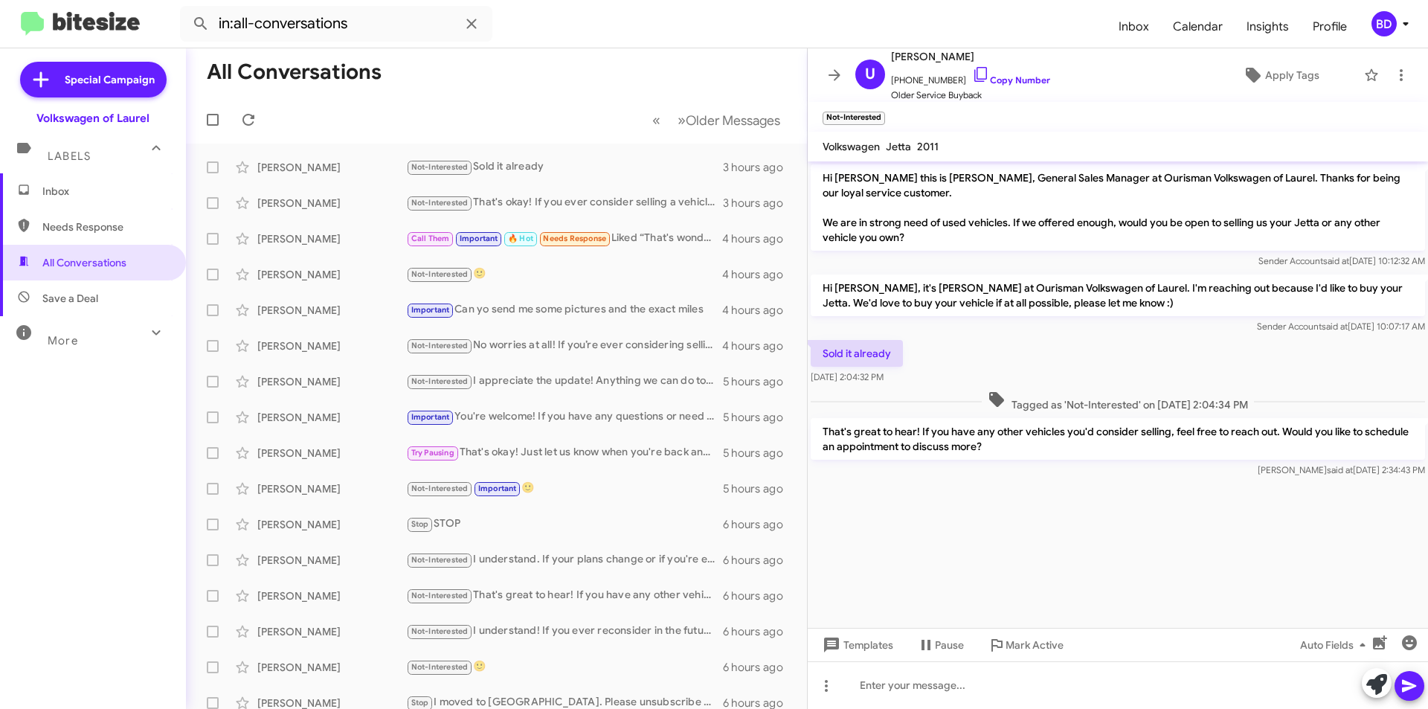 This screenshot has width=1428, height=709. Describe the element at coordinates (1026, 645) in the screenshot. I see `button: Mark Active` at that location.